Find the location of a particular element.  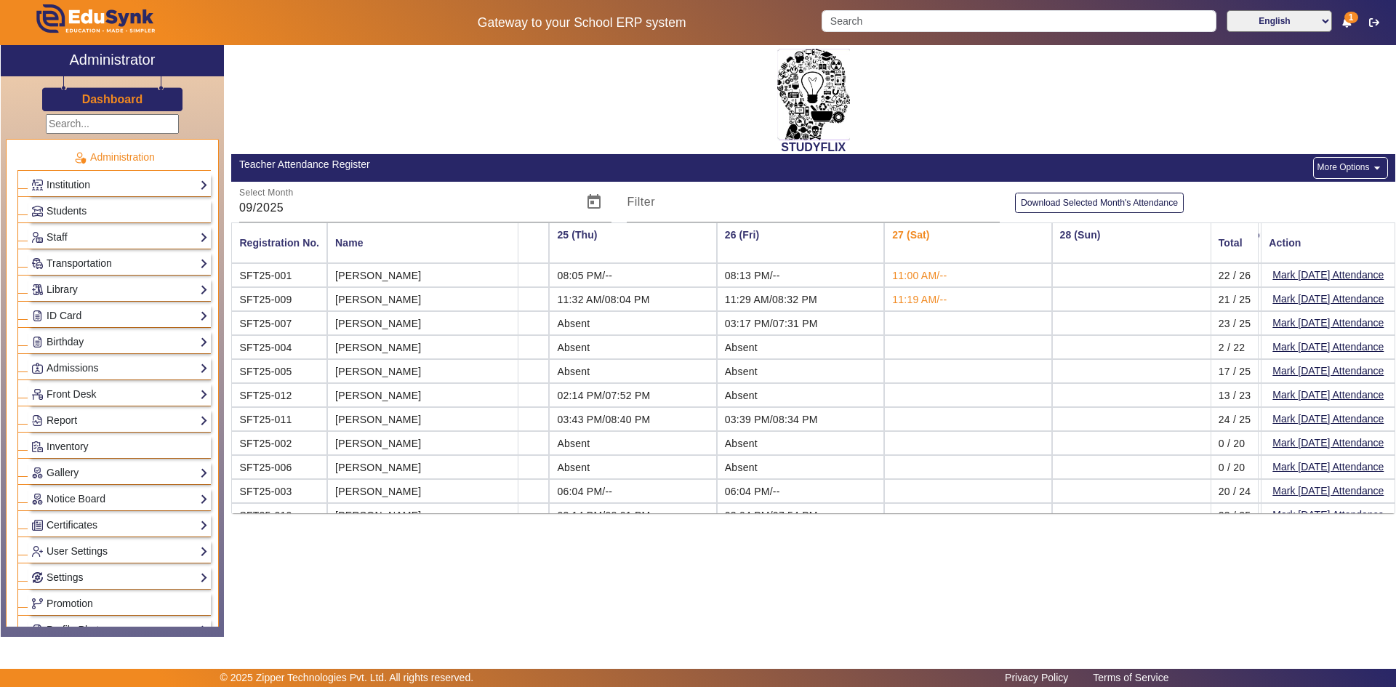

mat-cell: 2 / 22 is located at coordinates (1234, 347).